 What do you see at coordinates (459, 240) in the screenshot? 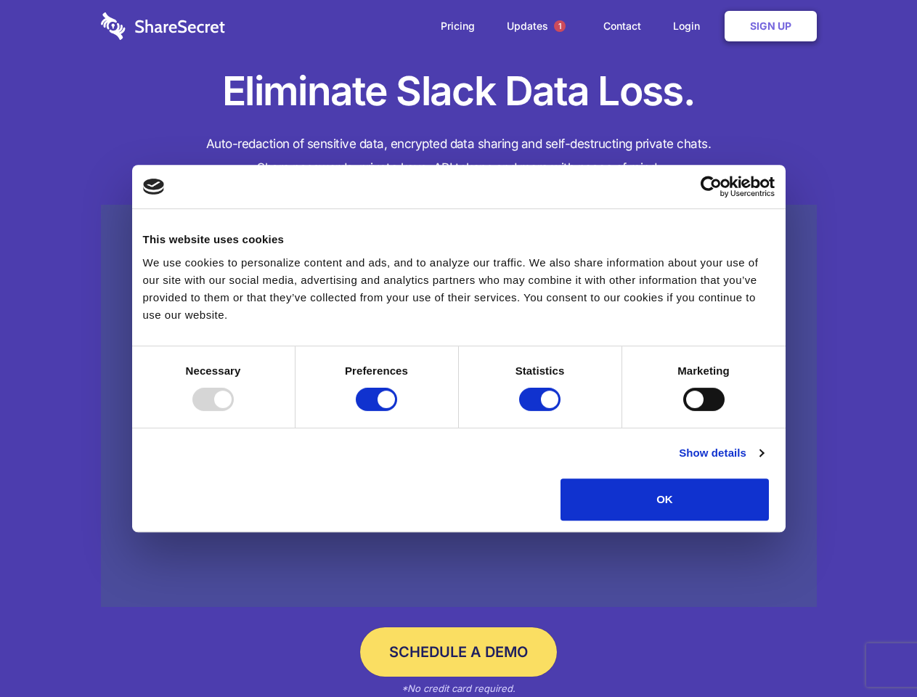
I see `div: This website uses cookies` at bounding box center [459, 240].